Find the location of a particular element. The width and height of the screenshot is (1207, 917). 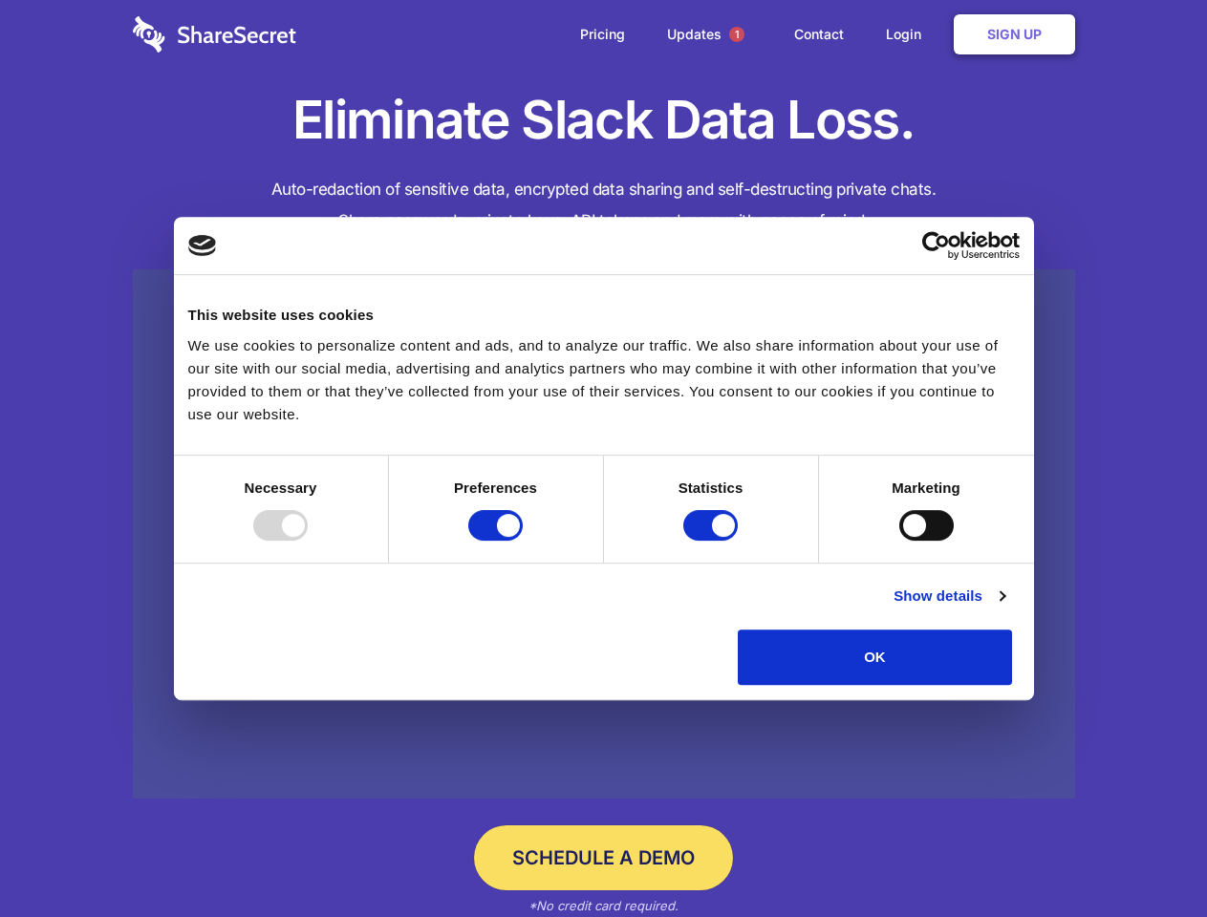

img: logo-wordmark-white-trans-d4663122ce5f474addd5e946df7df03e33cb6a1c49d2221995e7729f52c070b2.svg is located at coordinates (214, 34).